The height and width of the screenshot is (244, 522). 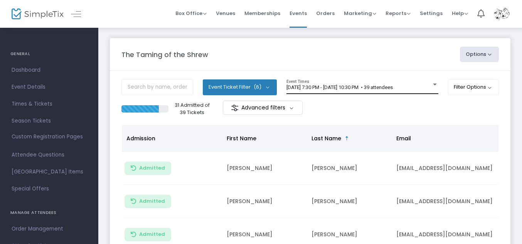 What do you see at coordinates (473, 87) in the screenshot?
I see `button: Filter Options` at bounding box center [473, 87].